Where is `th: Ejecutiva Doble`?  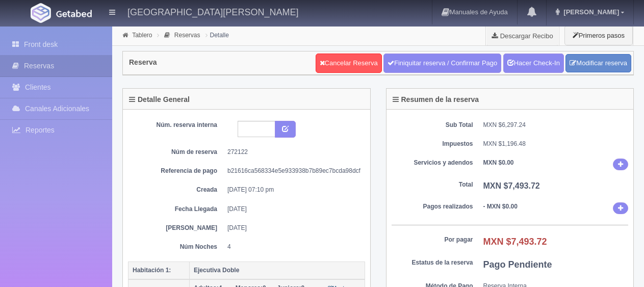
th: Ejecutiva Doble is located at coordinates (277, 270).